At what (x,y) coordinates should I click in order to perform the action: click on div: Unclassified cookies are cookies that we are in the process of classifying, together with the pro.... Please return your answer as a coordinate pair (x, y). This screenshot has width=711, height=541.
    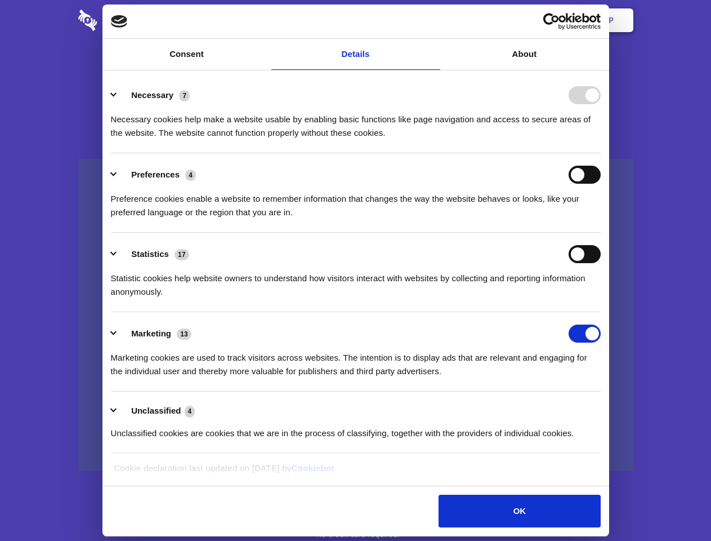
    Looking at the image, I should click on (356, 428).